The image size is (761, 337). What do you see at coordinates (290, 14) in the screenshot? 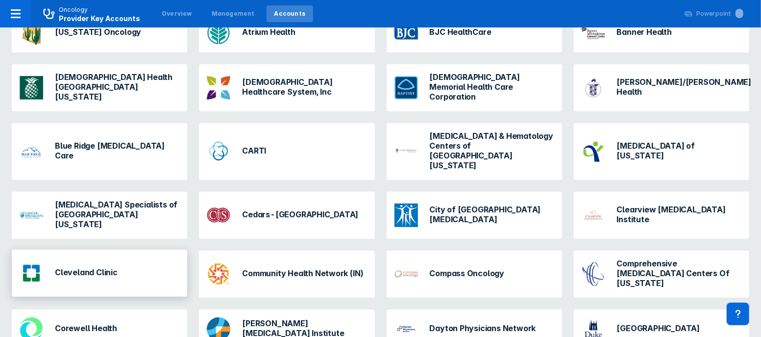
I see `a: Accounts` at bounding box center [290, 14].